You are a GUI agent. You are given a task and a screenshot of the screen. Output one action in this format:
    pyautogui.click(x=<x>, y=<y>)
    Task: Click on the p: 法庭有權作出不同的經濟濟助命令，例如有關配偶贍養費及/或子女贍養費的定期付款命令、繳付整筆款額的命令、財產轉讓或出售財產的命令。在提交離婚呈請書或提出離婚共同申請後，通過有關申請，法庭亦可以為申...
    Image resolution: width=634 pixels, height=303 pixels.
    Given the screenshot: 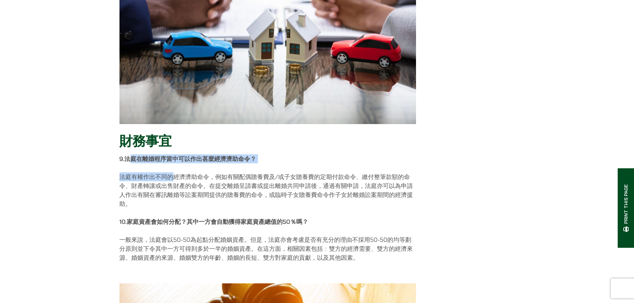 What is the action you would take?
    pyautogui.click(x=268, y=190)
    